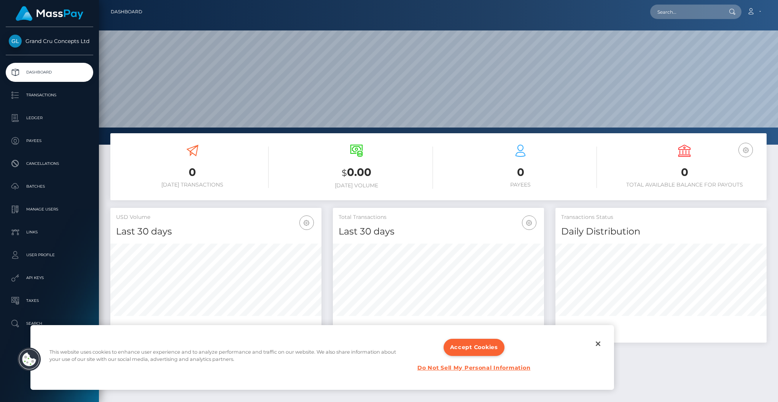 This screenshot has width=778, height=402. Describe the element at coordinates (49, 232) in the screenshot. I see `a: Links` at that location.